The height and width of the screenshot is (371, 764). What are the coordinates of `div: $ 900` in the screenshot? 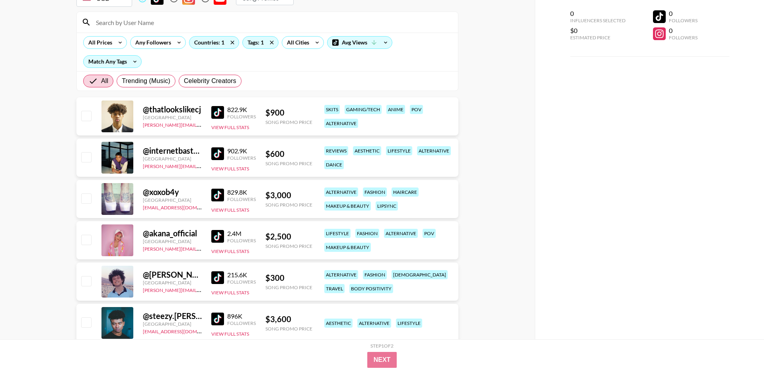 It's located at (289, 113).